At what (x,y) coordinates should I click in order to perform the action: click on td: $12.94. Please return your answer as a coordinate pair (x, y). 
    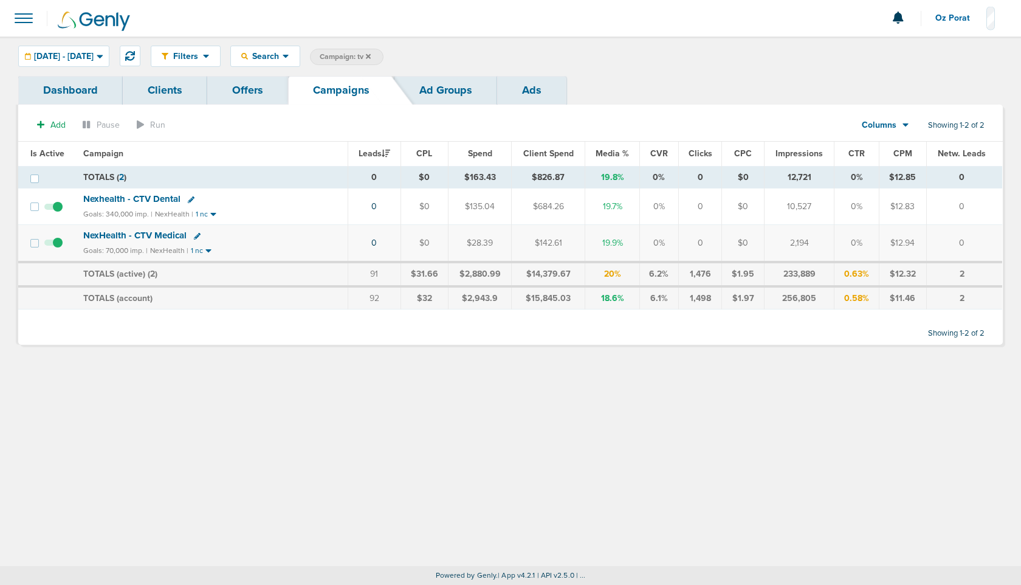
    Looking at the image, I should click on (902, 243).